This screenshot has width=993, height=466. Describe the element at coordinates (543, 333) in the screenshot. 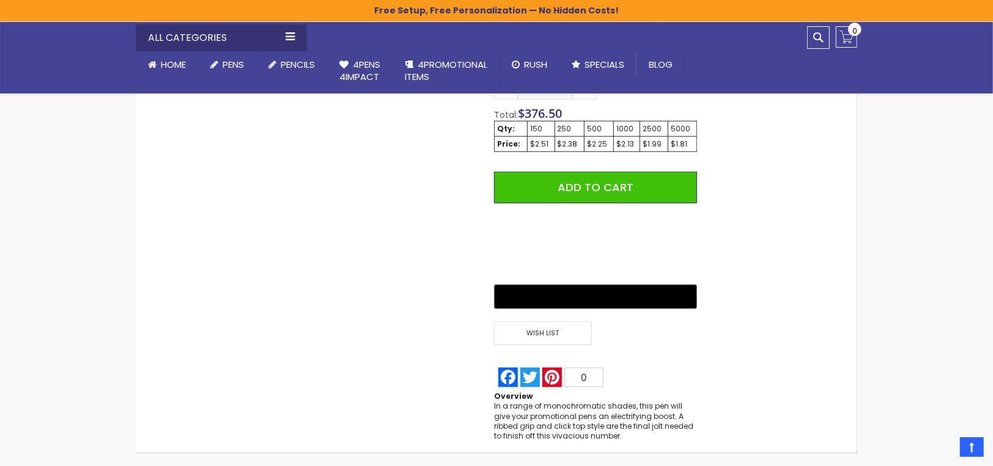

I see `span: Wish List` at that location.